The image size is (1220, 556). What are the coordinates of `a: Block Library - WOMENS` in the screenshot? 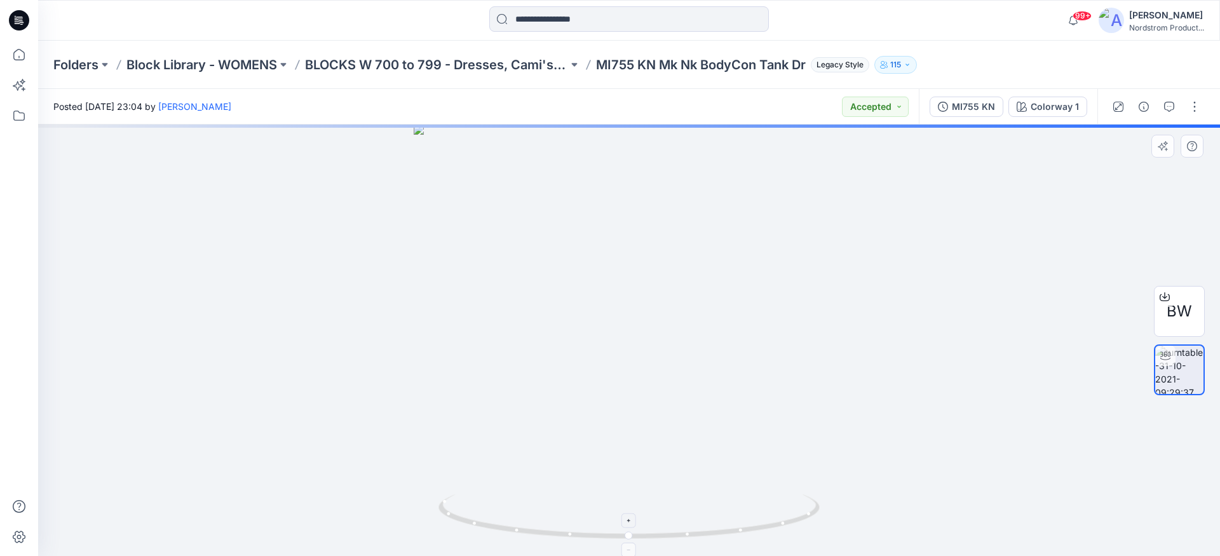 It's located at (201, 65).